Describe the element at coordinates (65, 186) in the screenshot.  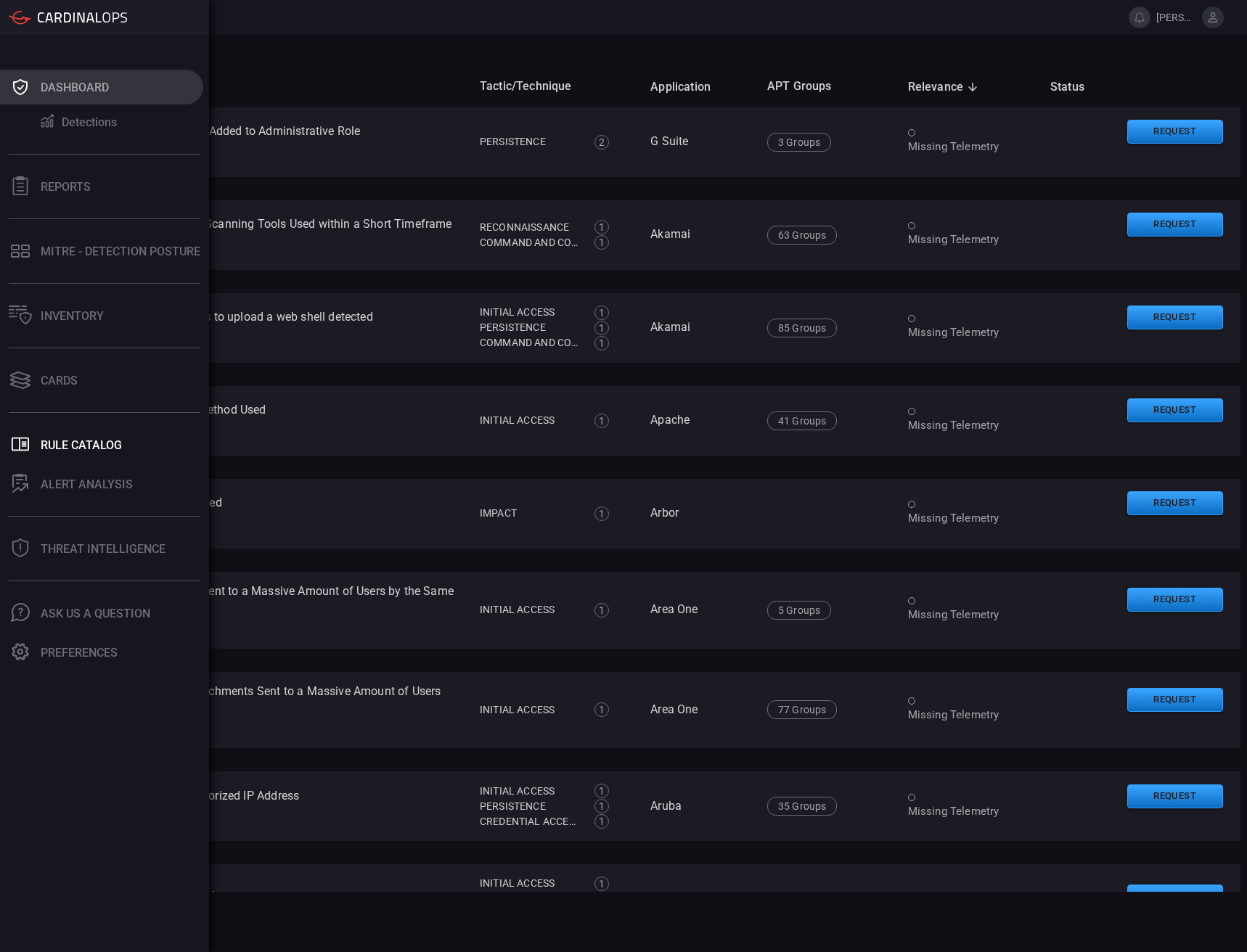
I see `div: Reports` at that location.